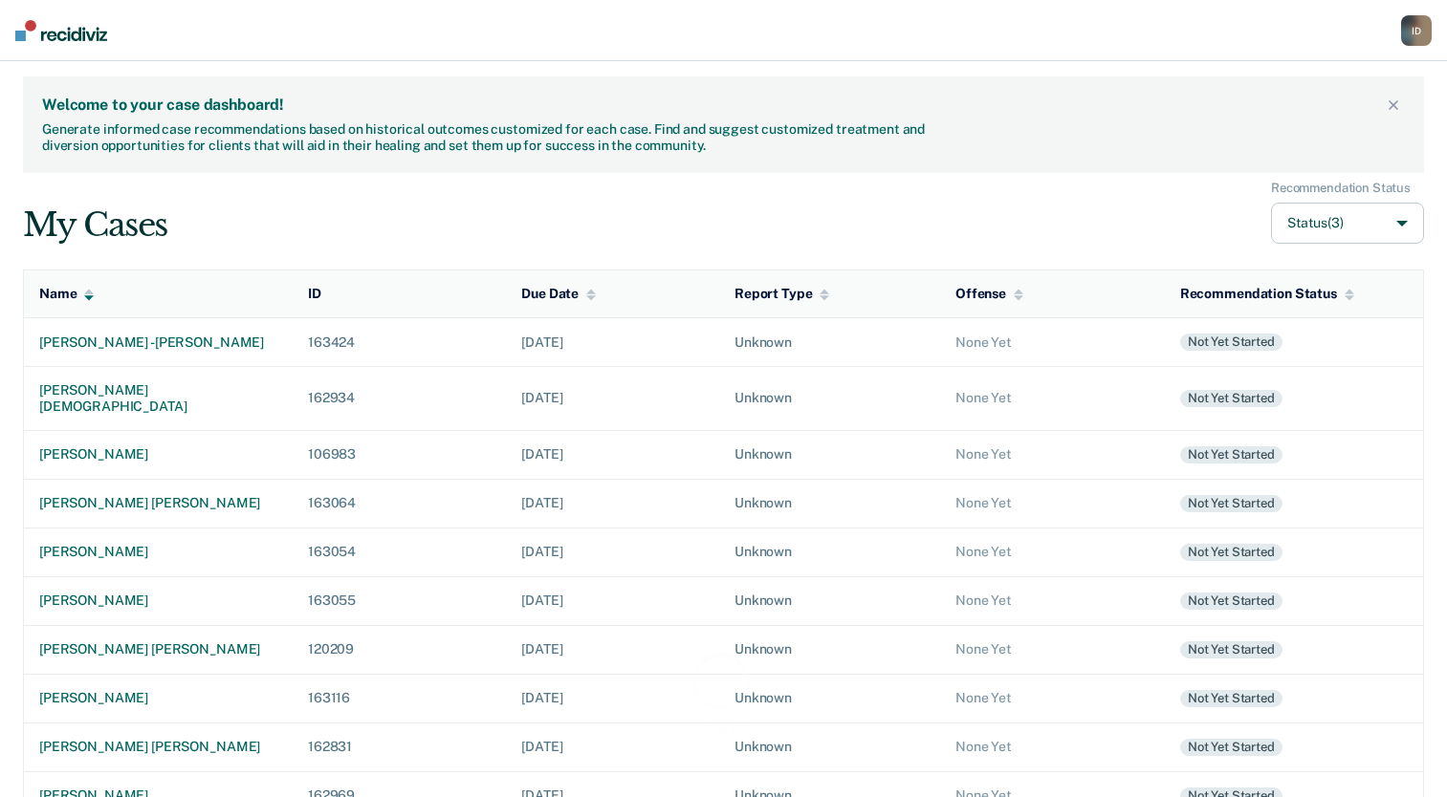  Describe the element at coordinates (1347, 223) in the screenshot. I see `button: Status(3)` at that location.